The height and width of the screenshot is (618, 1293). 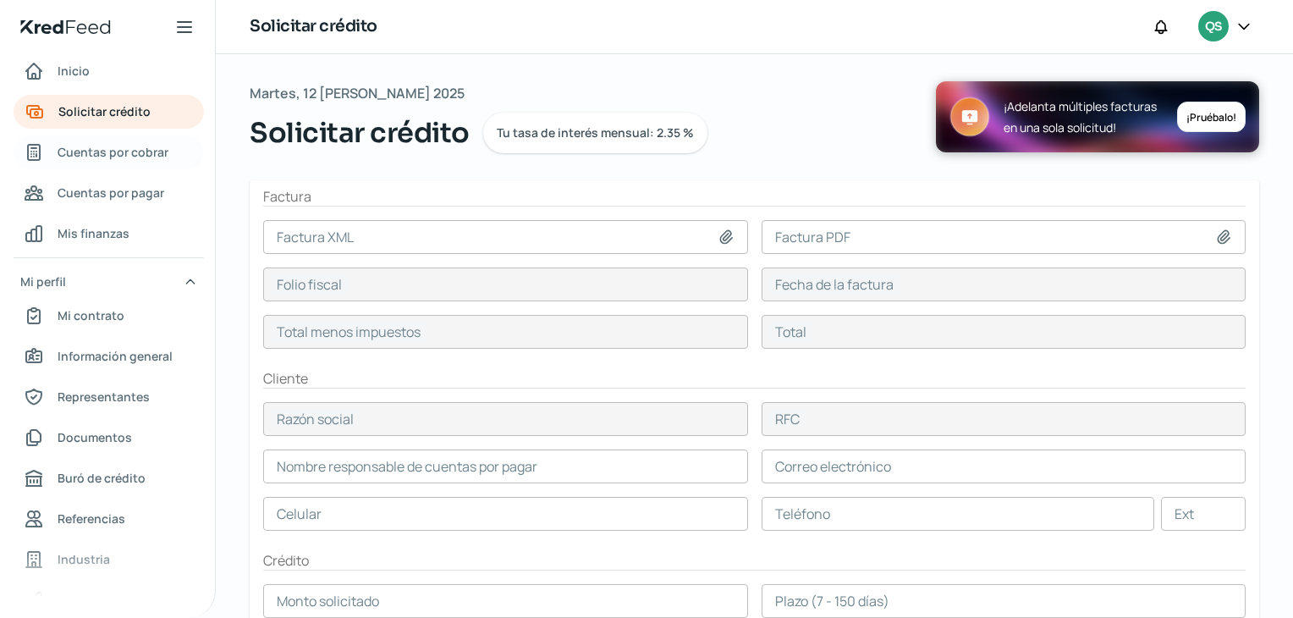 I want to click on a: Información general, so click(x=108, y=356).